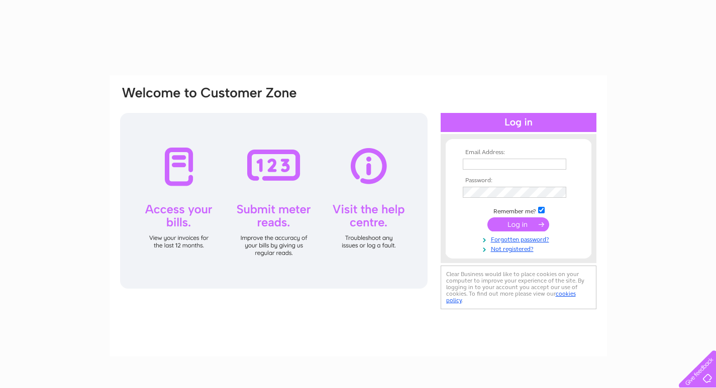 The image size is (716, 388). I want to click on th: Password:, so click(519, 181).